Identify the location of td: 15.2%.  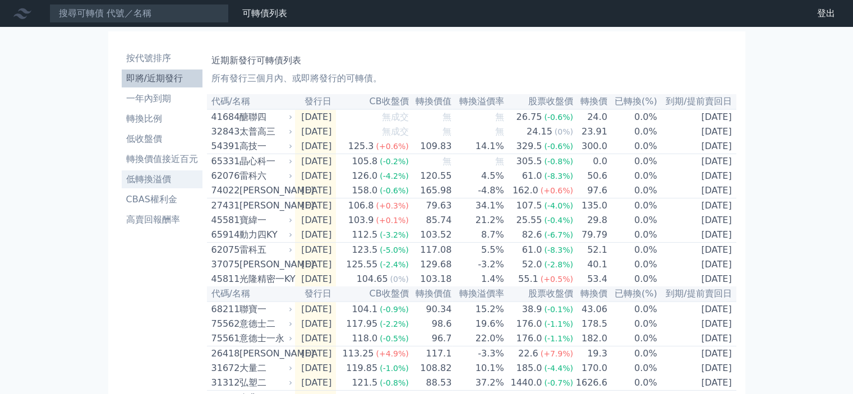
(478, 309).